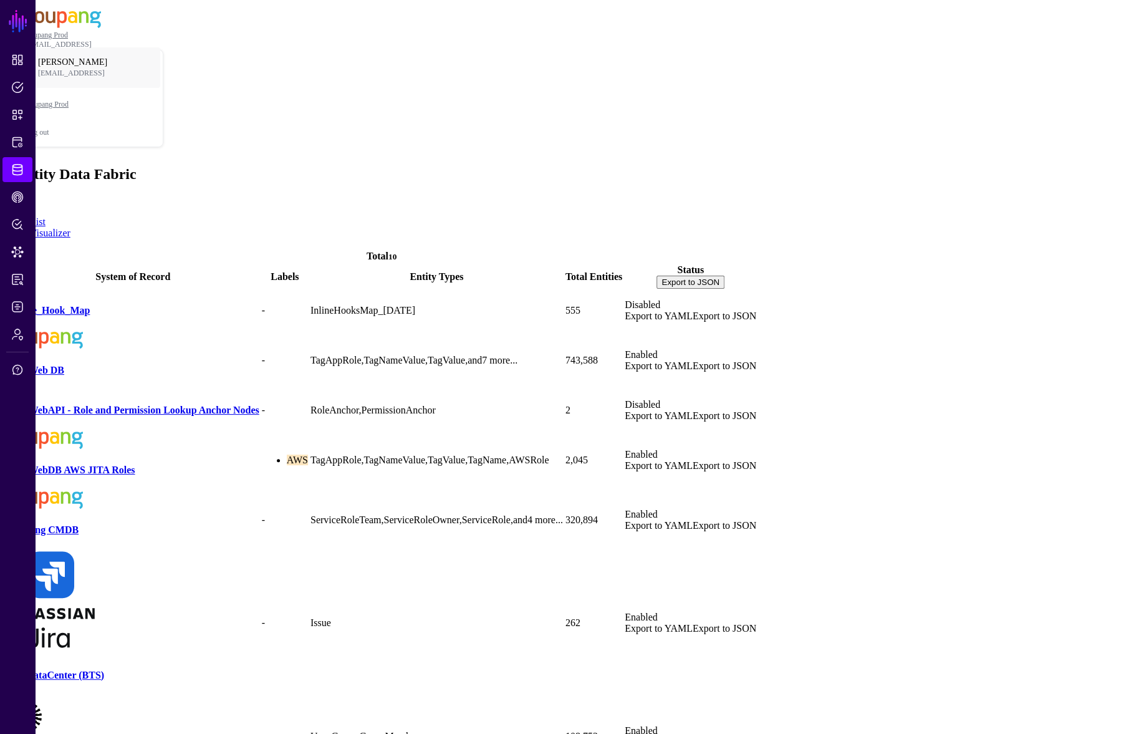 This screenshot has height=734, width=1144. Describe the element at coordinates (71, 469) in the screenshot. I see `a: AuthWebDB AWS JITA Roles` at that location.